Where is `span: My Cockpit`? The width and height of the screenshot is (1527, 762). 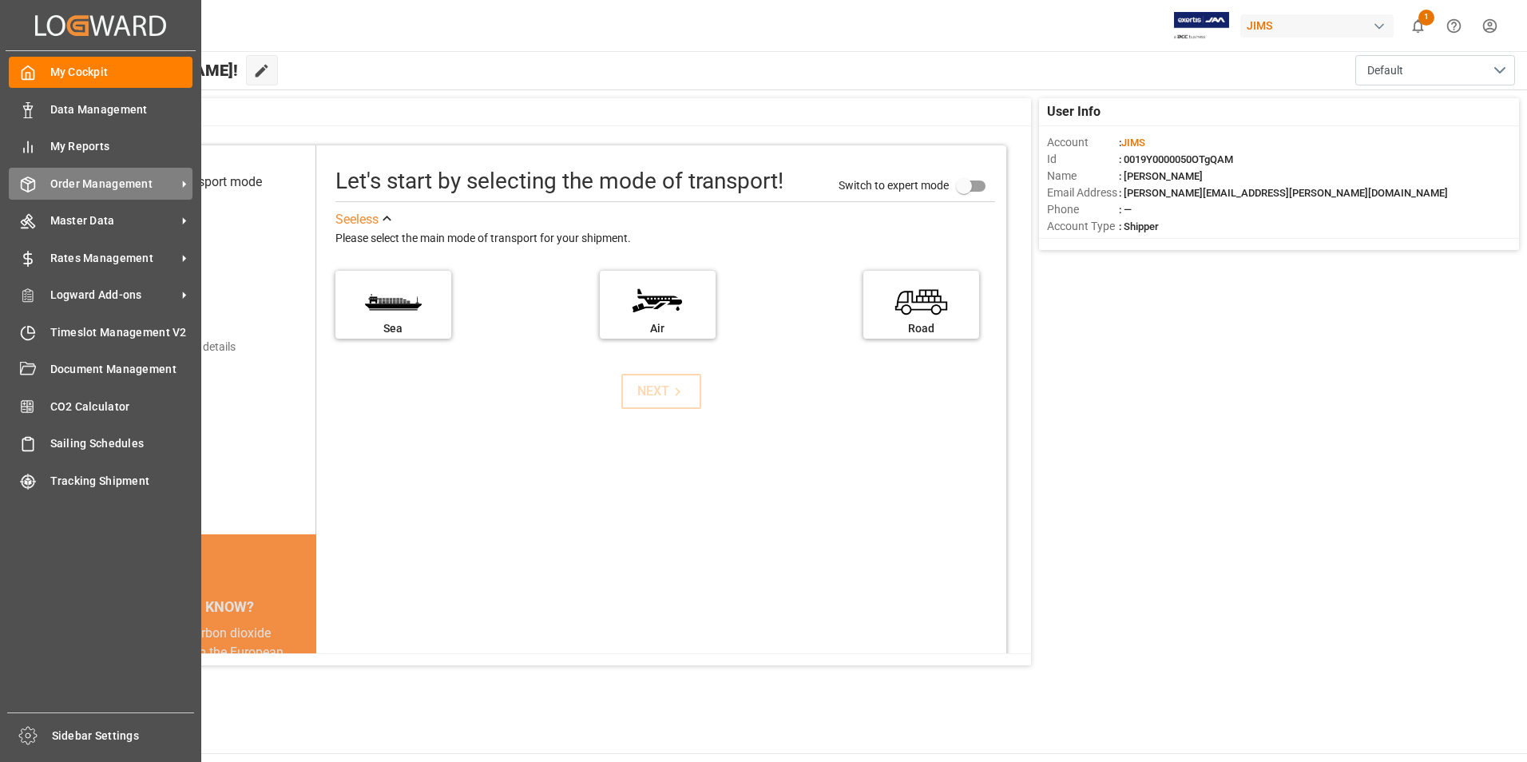 span: My Cockpit is located at coordinates (121, 72).